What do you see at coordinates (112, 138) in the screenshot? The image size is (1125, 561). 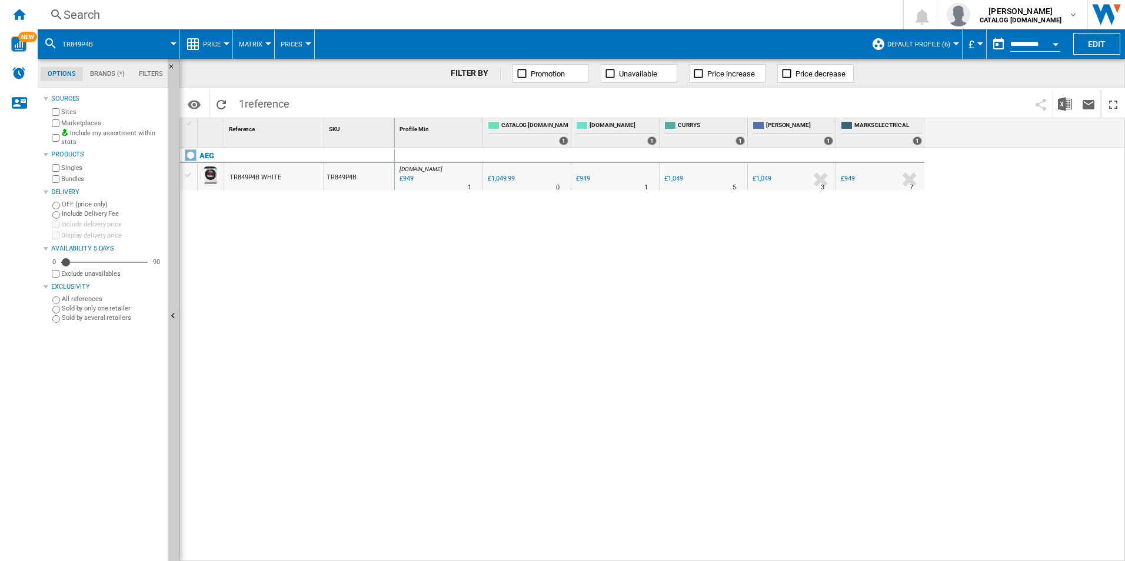 I see `label: Include my assortment within stats` at bounding box center [112, 138].